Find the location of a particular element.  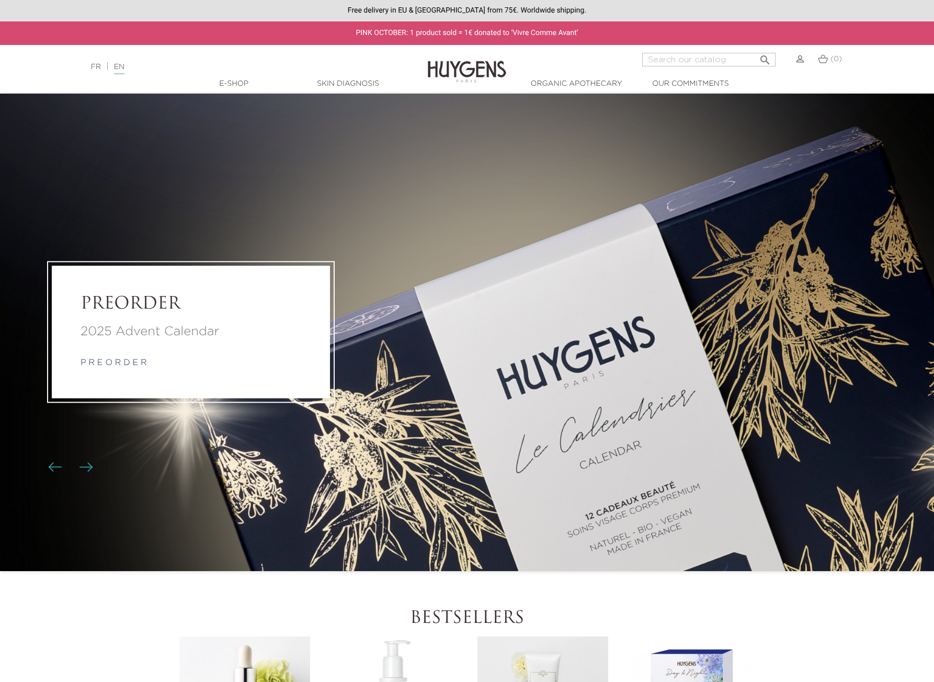

h2: Bestsellers is located at coordinates (467, 619).